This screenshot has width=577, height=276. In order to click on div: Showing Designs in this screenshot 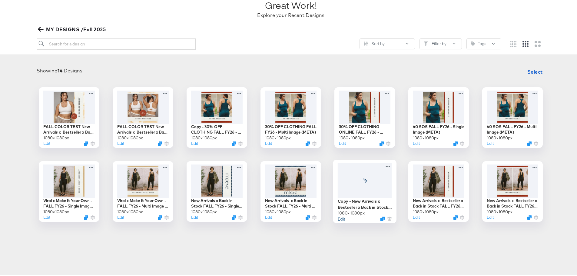, I will do `click(59, 69)`.